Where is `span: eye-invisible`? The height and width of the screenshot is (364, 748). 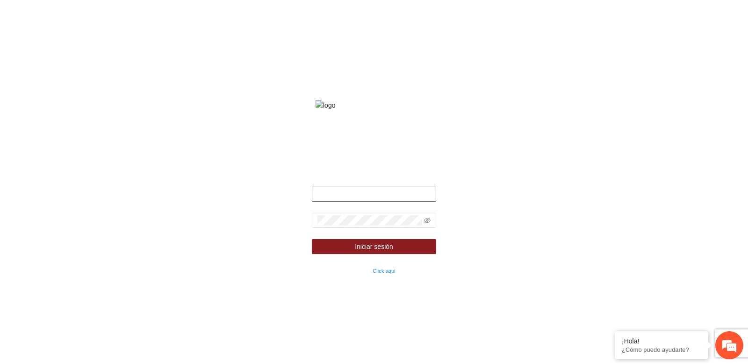 span: eye-invisible is located at coordinates (427, 220).